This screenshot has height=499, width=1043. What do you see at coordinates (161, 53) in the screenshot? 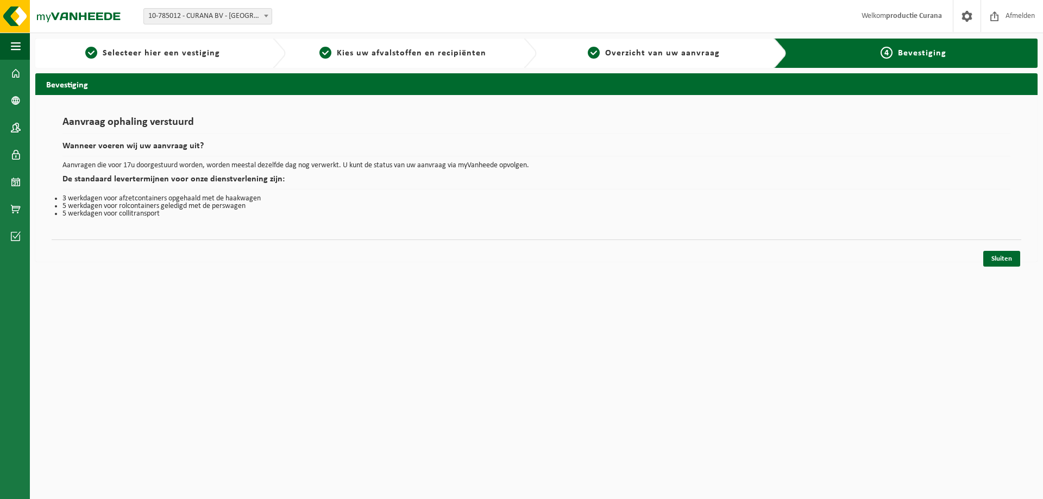
I see `span: Selecteer hier een vestiging` at bounding box center [161, 53].